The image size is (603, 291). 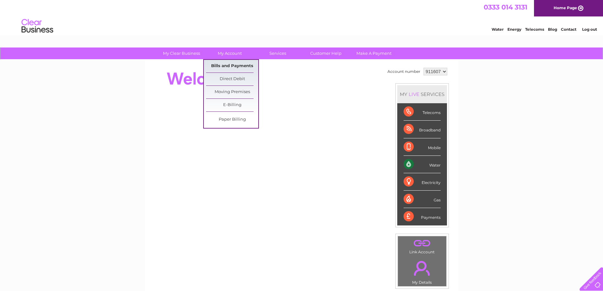 What do you see at coordinates (181, 53) in the screenshot?
I see `a: My Clear Business` at bounding box center [181, 53].